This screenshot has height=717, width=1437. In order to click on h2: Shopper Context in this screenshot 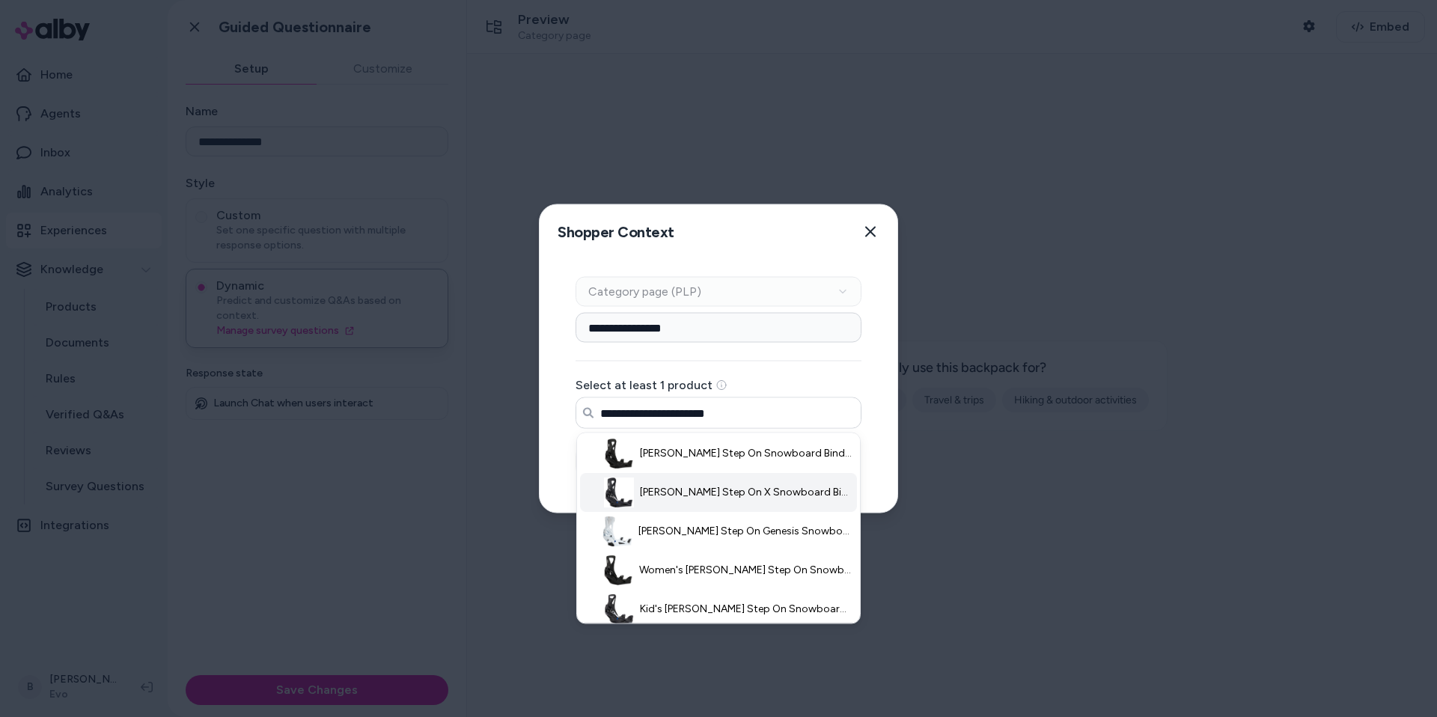, I will do `click(613, 231)`.